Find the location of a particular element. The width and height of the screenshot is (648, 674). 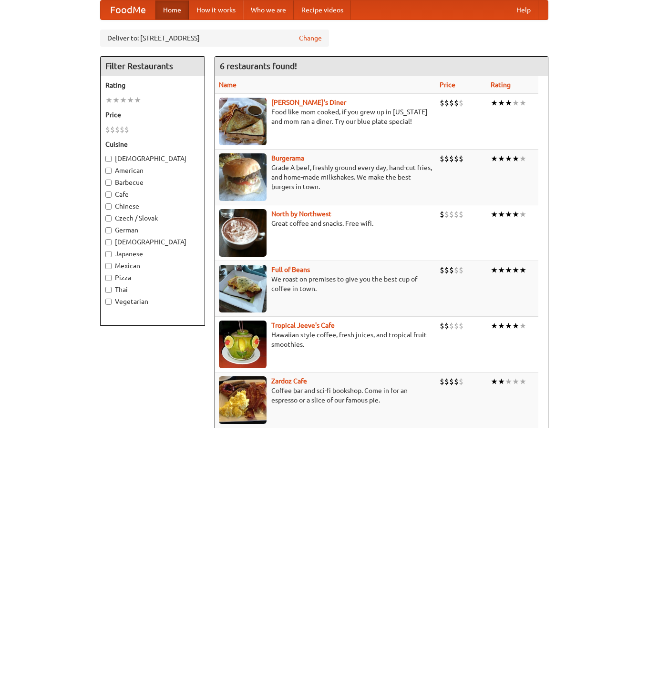

img: burgerama.jpg is located at coordinates (243, 177).